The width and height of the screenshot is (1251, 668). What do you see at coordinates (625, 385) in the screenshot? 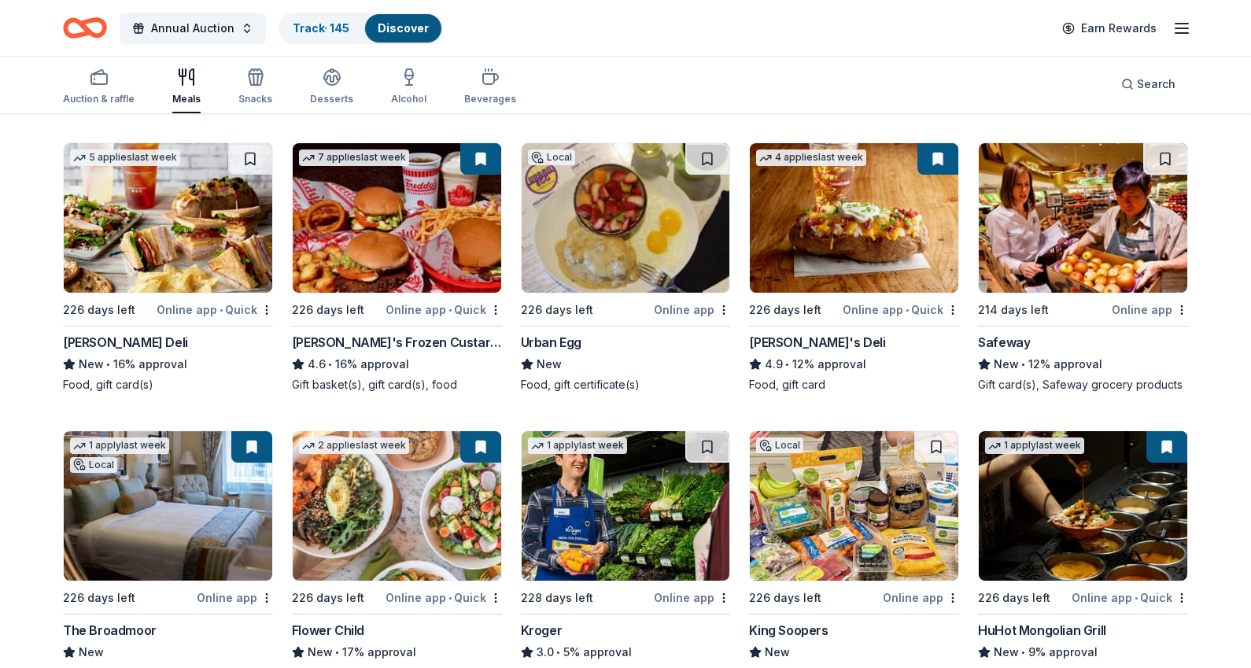
I see `div: Food, gift certificate(s)` at bounding box center [625, 385].